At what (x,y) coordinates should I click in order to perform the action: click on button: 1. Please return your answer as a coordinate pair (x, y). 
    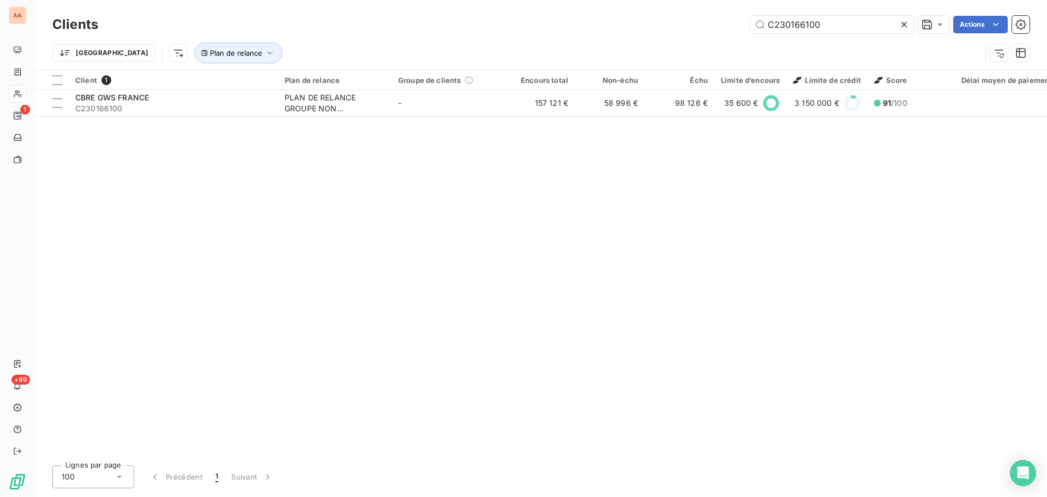
    Looking at the image, I should click on (216, 476).